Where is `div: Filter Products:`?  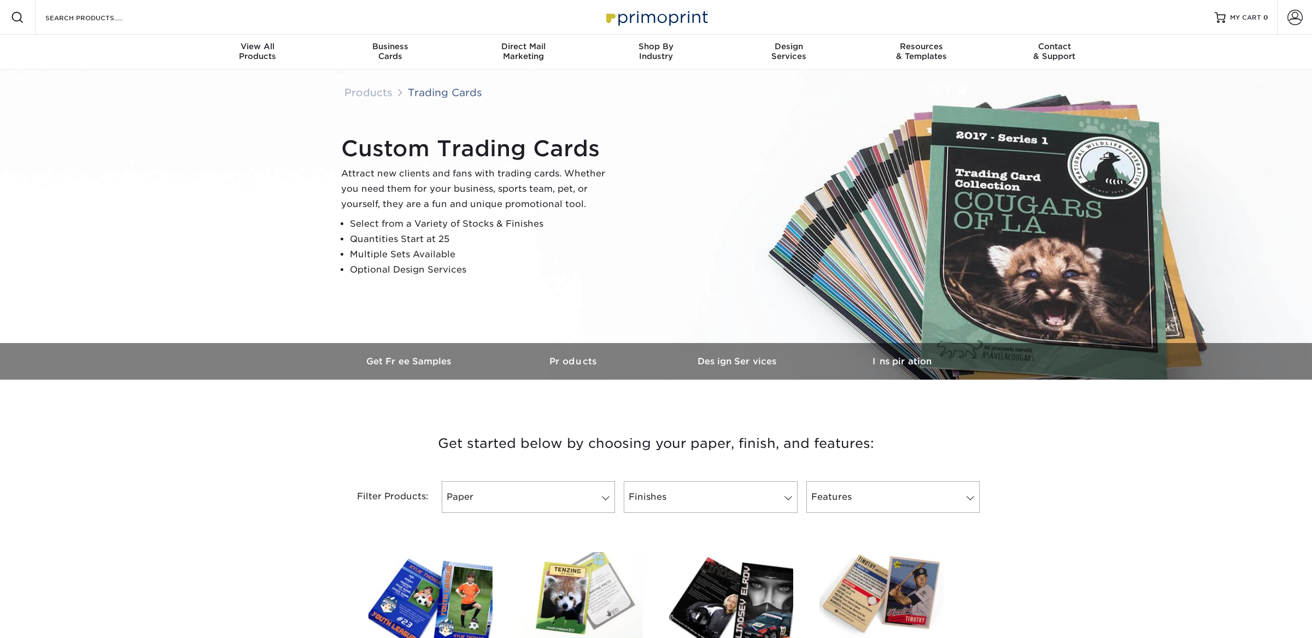
div: Filter Products: is located at coordinates (383, 497).